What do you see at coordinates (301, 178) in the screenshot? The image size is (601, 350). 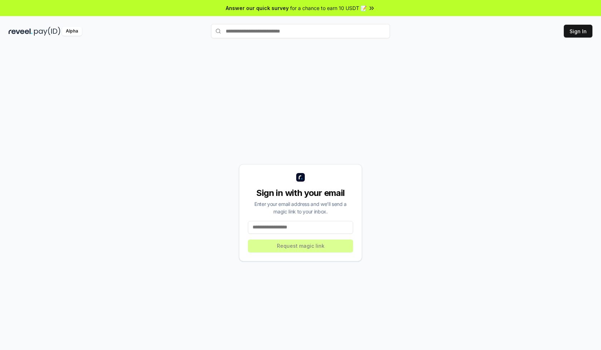 I see `img: logo_small` at bounding box center [301, 178].